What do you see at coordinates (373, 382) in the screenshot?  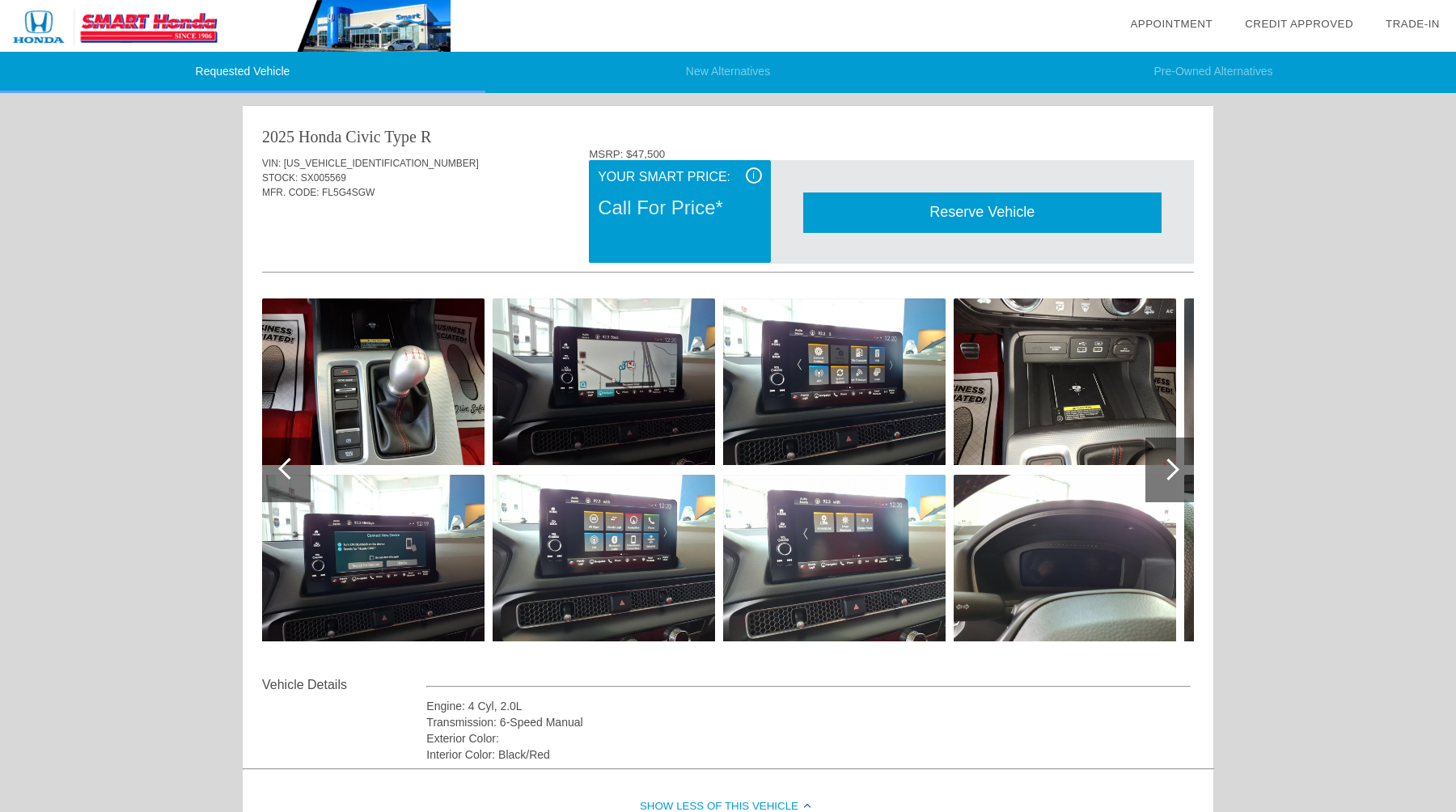 I see `img: New-2025-Honda-CivicTypeR-ID26669646461-aHR0cDovL2ltYWdlcy51bml0c2ludmVudG9yeS5jb20vdXBsb2Fkcy9wa...` at bounding box center [373, 382].